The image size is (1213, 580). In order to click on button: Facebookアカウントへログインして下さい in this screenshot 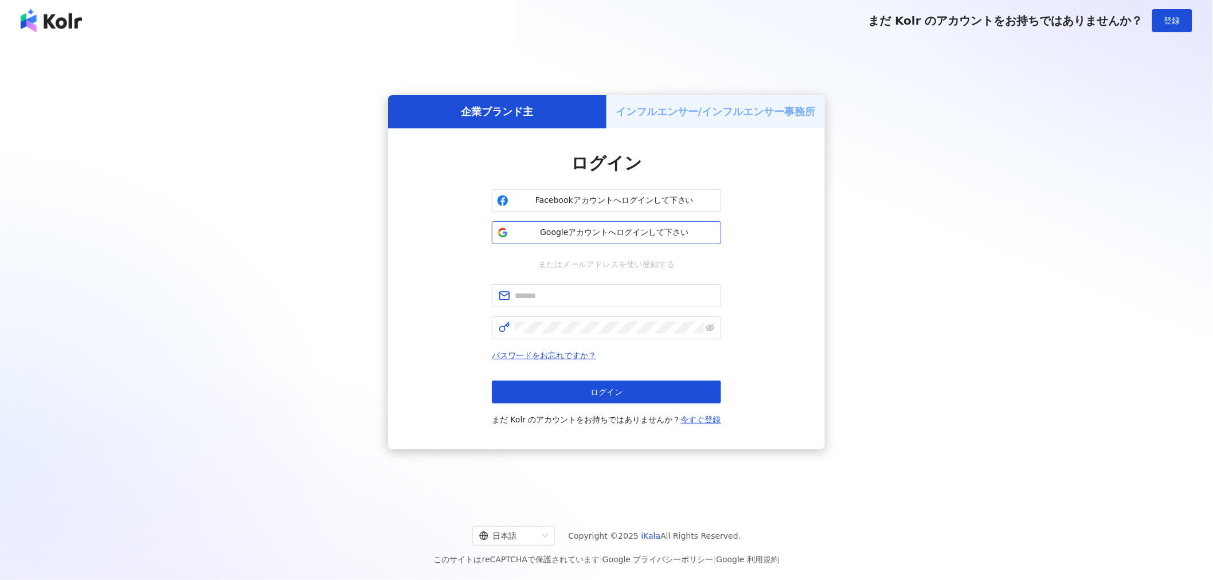, I will do `click(607, 201)`.